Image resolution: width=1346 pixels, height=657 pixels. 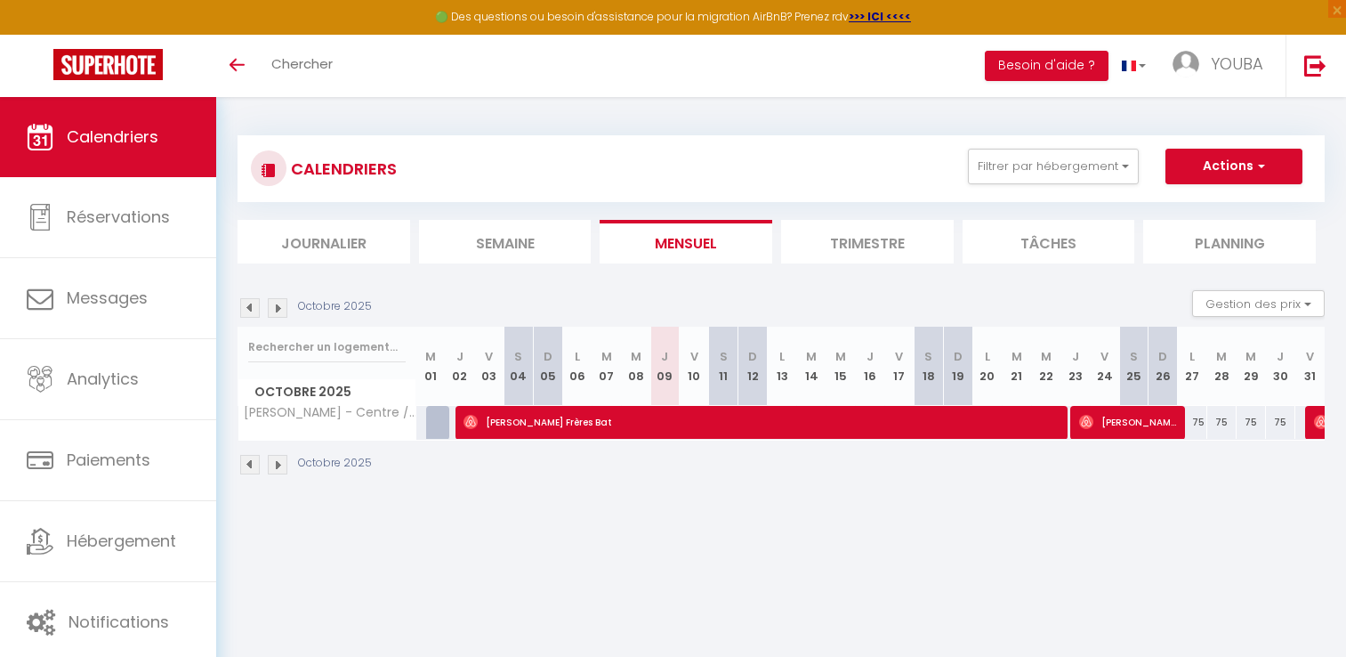 What do you see at coordinates (488, 366) in the screenshot?
I see `th: 03` at bounding box center [488, 366].